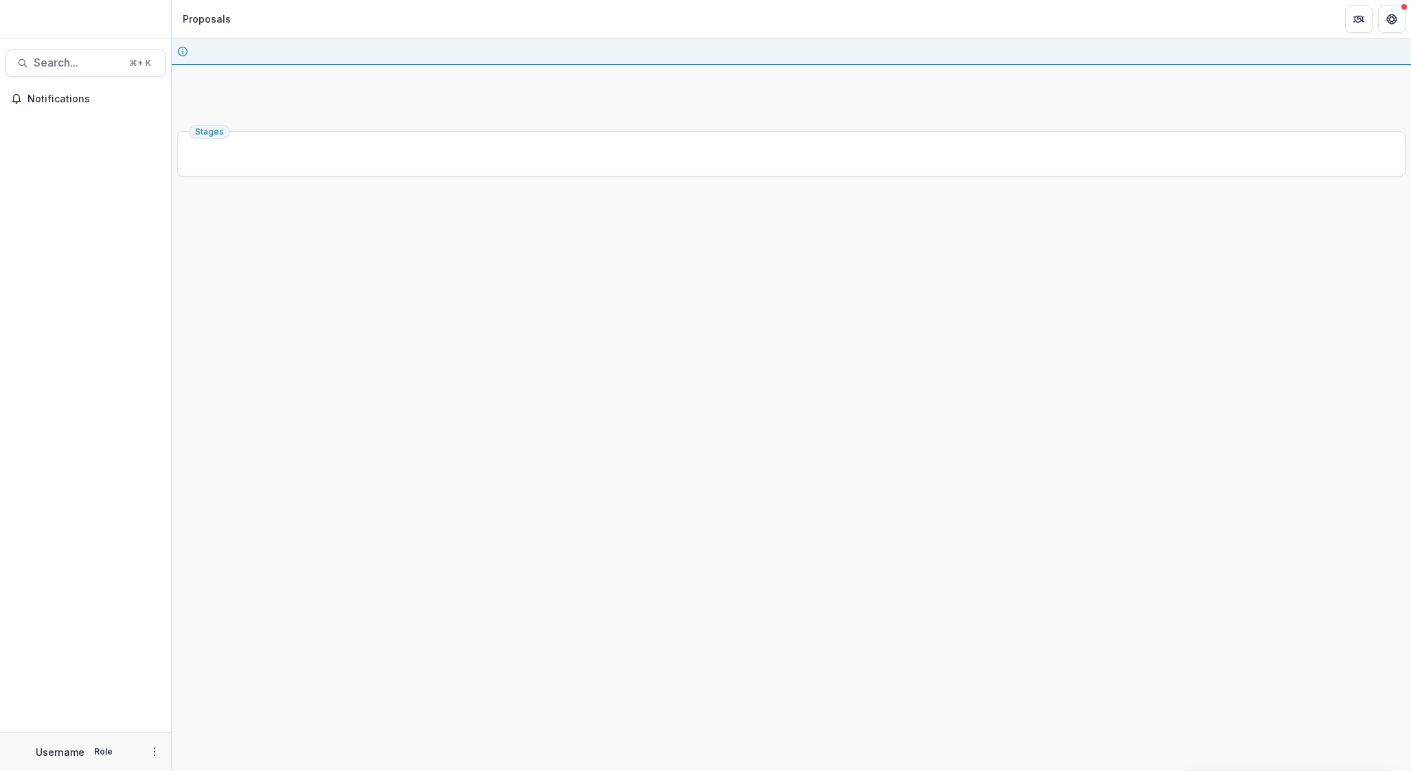  What do you see at coordinates (155, 752) in the screenshot?
I see `button: More` at bounding box center [155, 752].